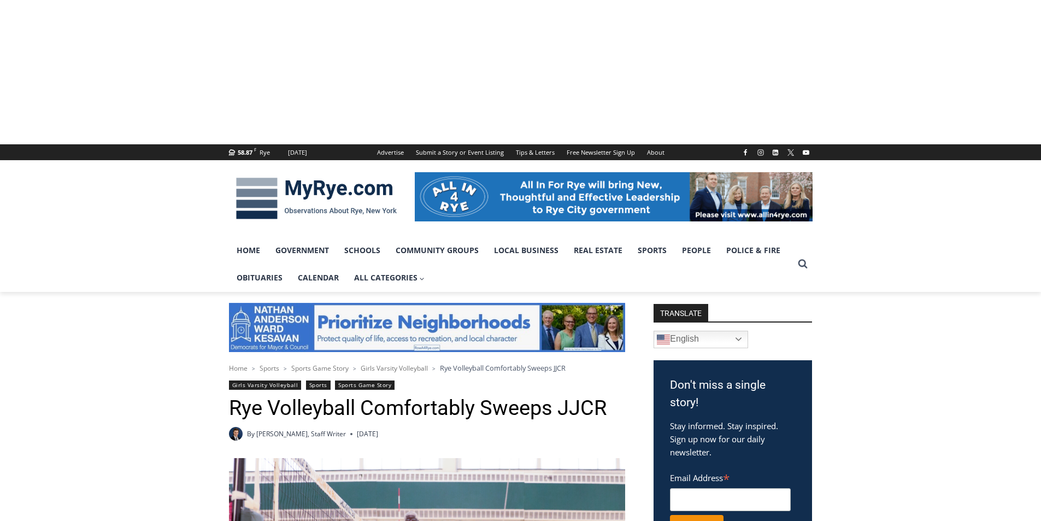 Image resolution: width=1041 pixels, height=521 pixels. What do you see at coordinates (255, 149) in the screenshot?
I see `span: F` at bounding box center [255, 149].